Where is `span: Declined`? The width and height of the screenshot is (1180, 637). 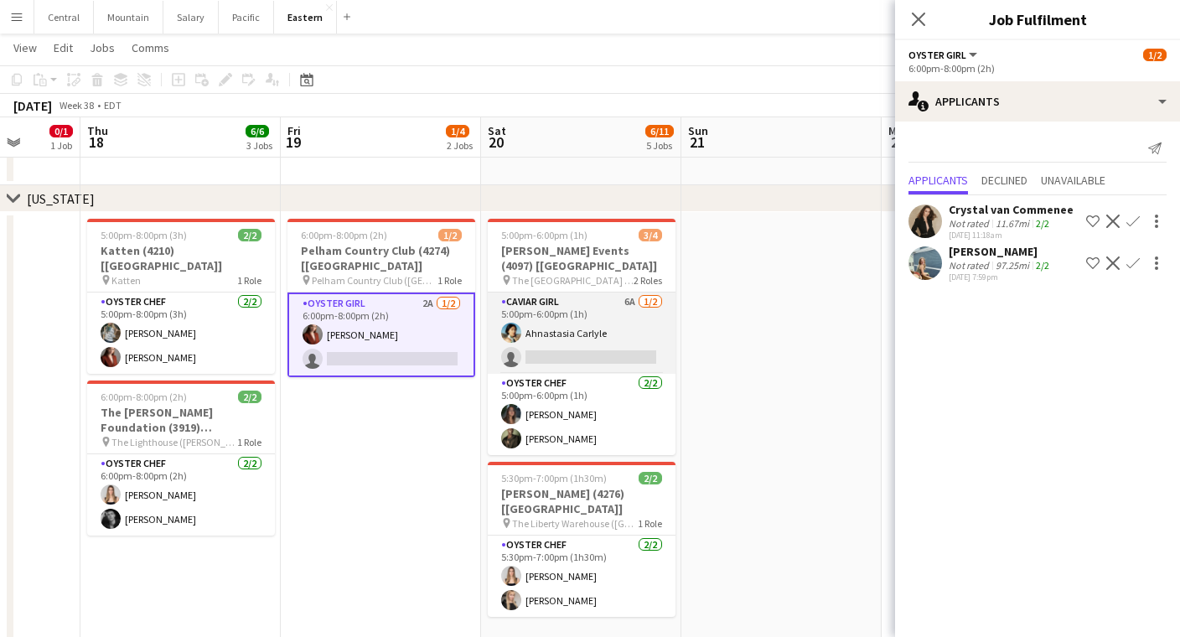 span: Declined is located at coordinates (1004, 180).